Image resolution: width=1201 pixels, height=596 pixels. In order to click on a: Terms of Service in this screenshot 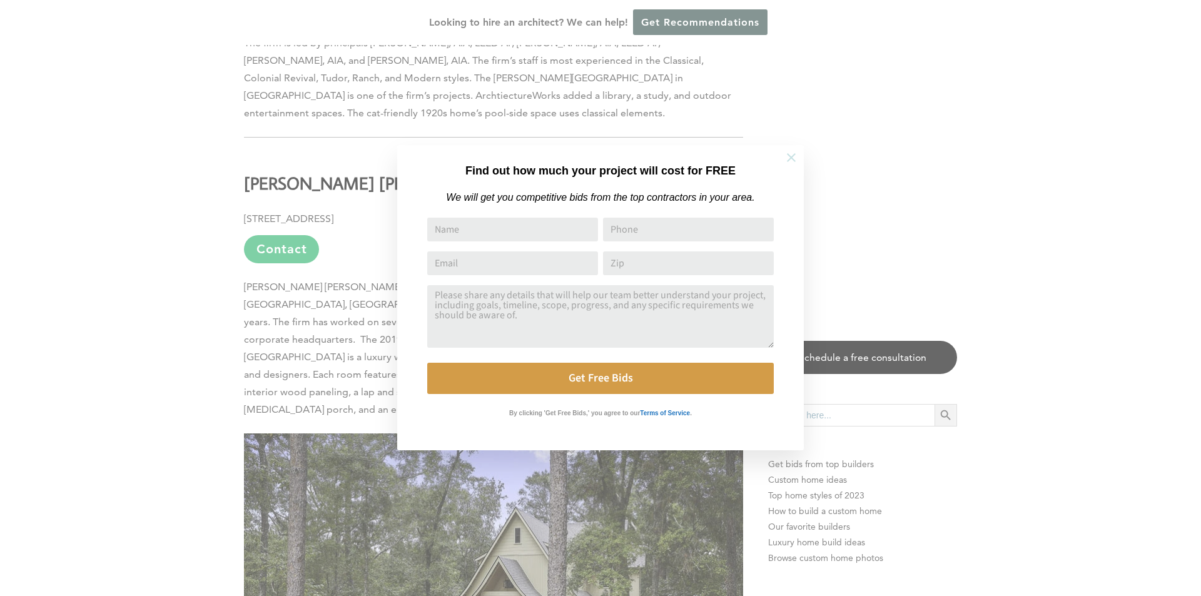, I will do `click(665, 411)`.